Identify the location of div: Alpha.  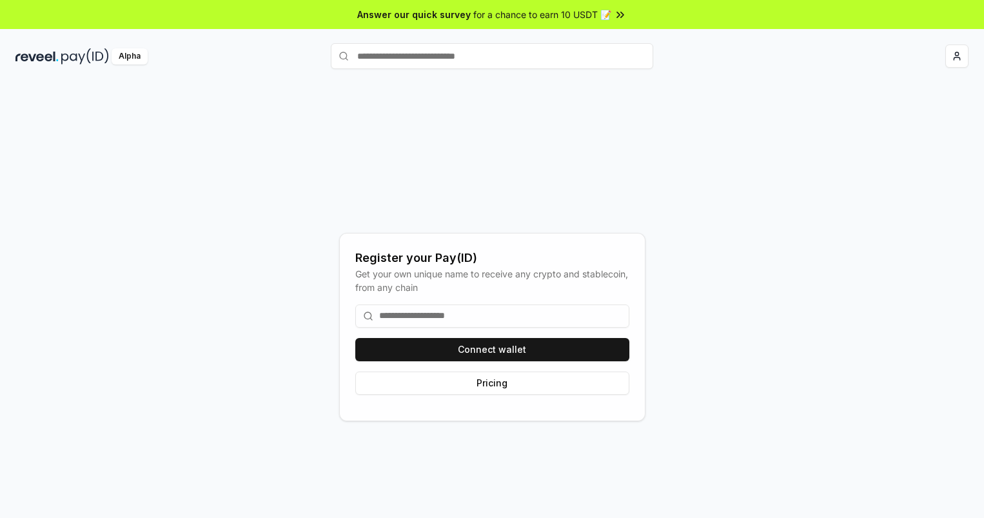
(130, 56).